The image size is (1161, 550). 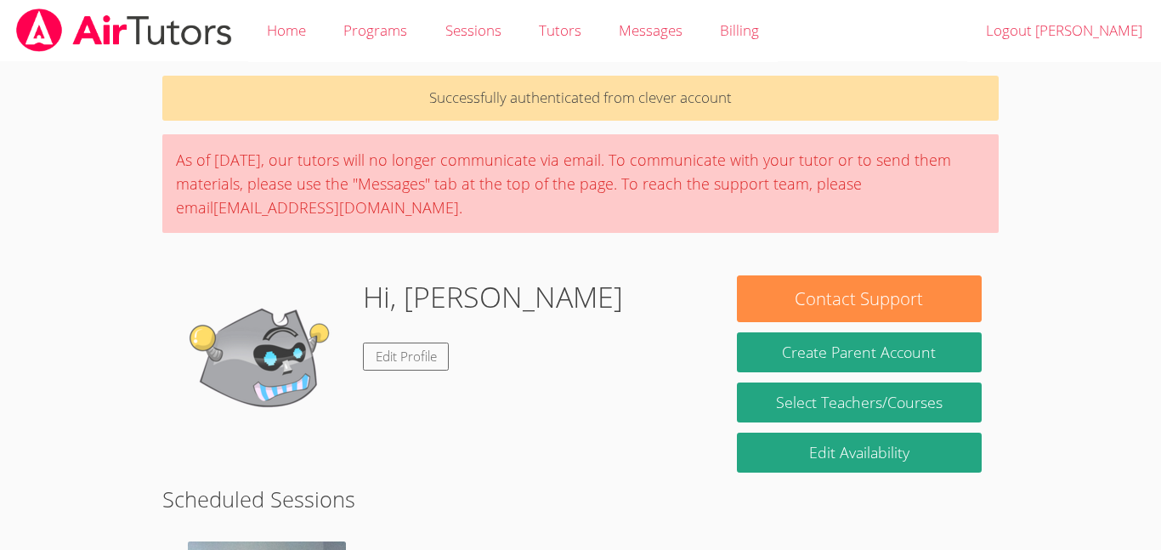 I want to click on a: Edit Profile, so click(x=406, y=356).